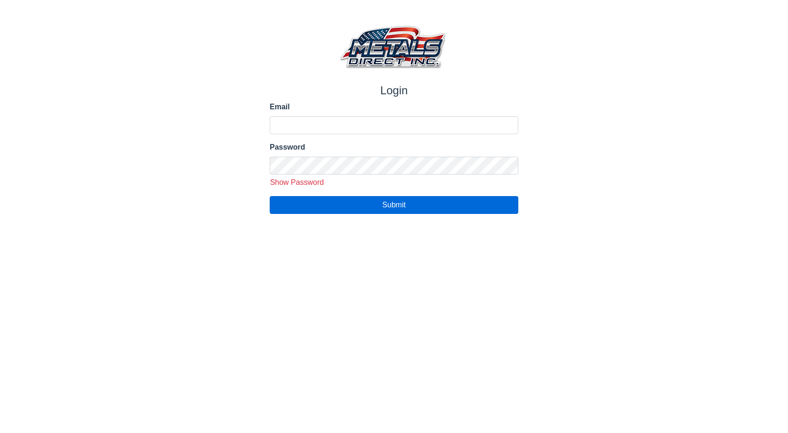  Describe the element at coordinates (394, 91) in the screenshot. I see `h1: Login` at that location.